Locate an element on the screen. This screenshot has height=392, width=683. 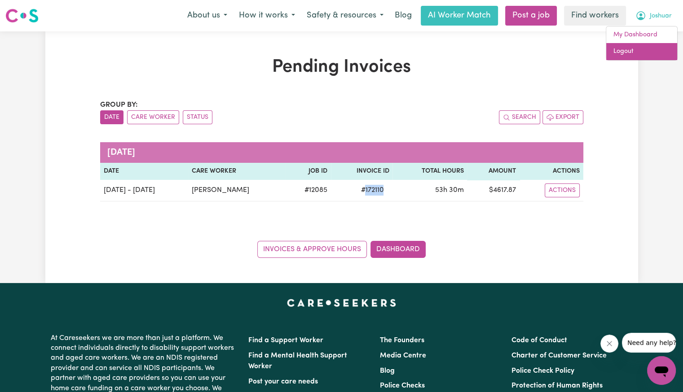
button: Actions is located at coordinates (562, 190).